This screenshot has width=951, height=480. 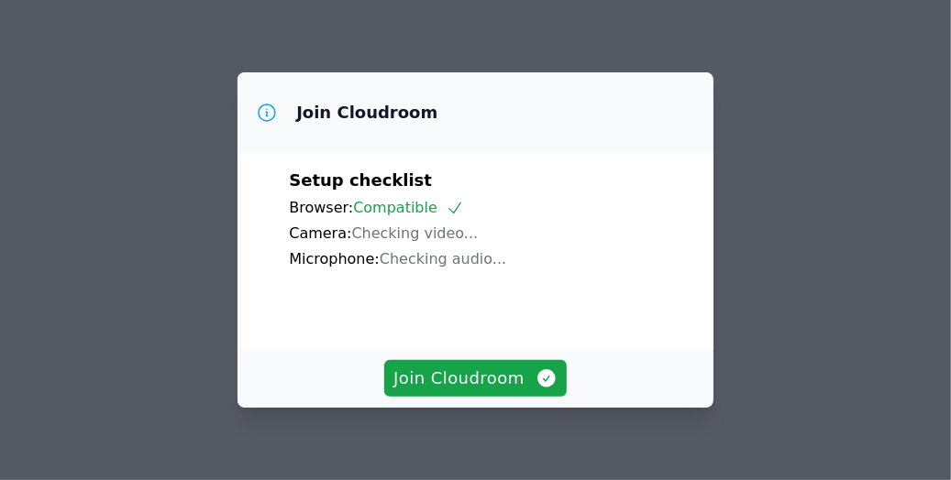 I want to click on span: Setup checklist, so click(x=360, y=180).